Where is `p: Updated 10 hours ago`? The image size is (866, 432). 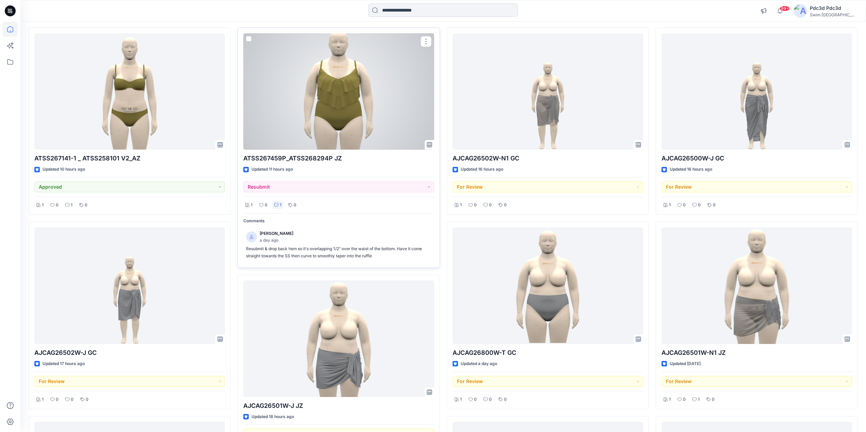
p: Updated 10 hours ago is located at coordinates (64, 169).